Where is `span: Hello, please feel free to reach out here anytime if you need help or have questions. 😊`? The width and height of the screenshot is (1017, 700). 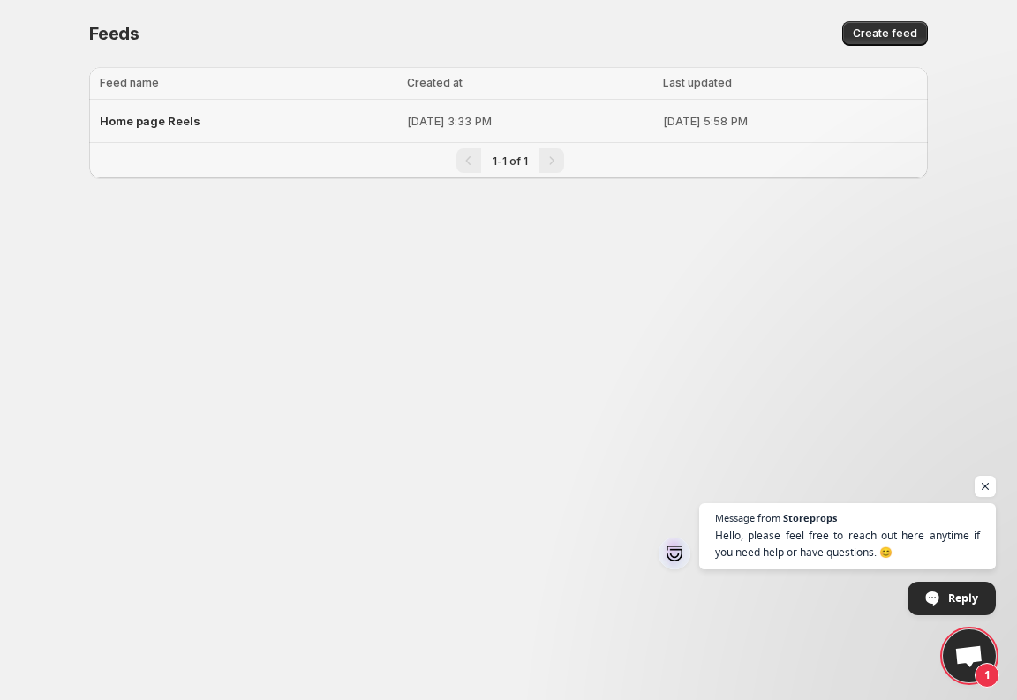
span: Hello, please feel free to reach out here anytime if you need help or have questions. 😊 is located at coordinates (848, 544).